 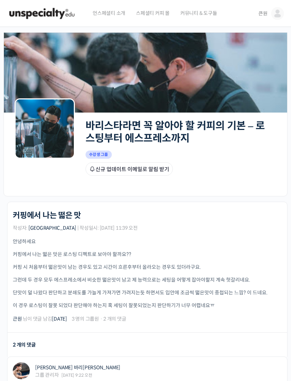 What do you see at coordinates (24, 345) in the screenshot?
I see `div: 2 개의 댓글` at bounding box center [24, 345].